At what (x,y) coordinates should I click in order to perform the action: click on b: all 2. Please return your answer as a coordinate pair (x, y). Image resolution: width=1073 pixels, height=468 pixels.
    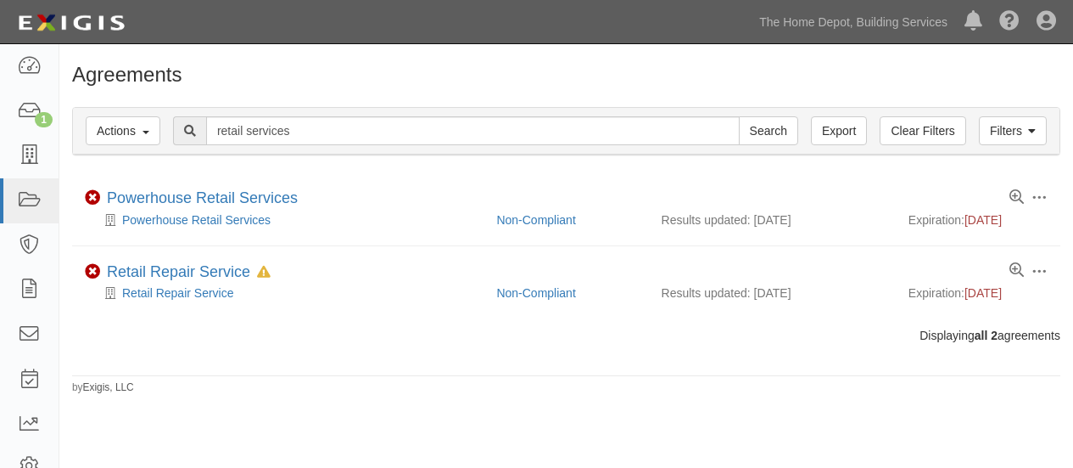
    Looking at the image, I should click on (986, 335).